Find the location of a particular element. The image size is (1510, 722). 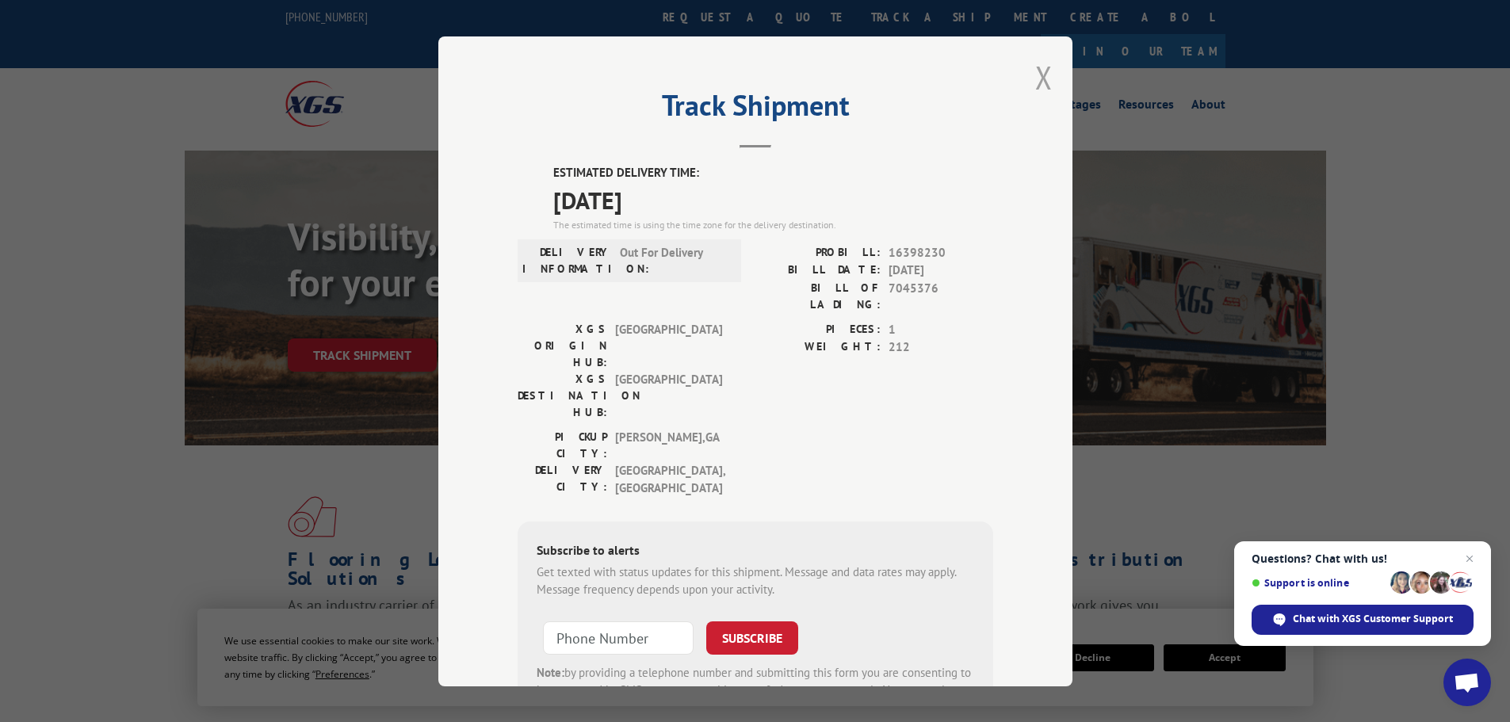

span: Questions? Chat with us! is located at coordinates (1363, 559).